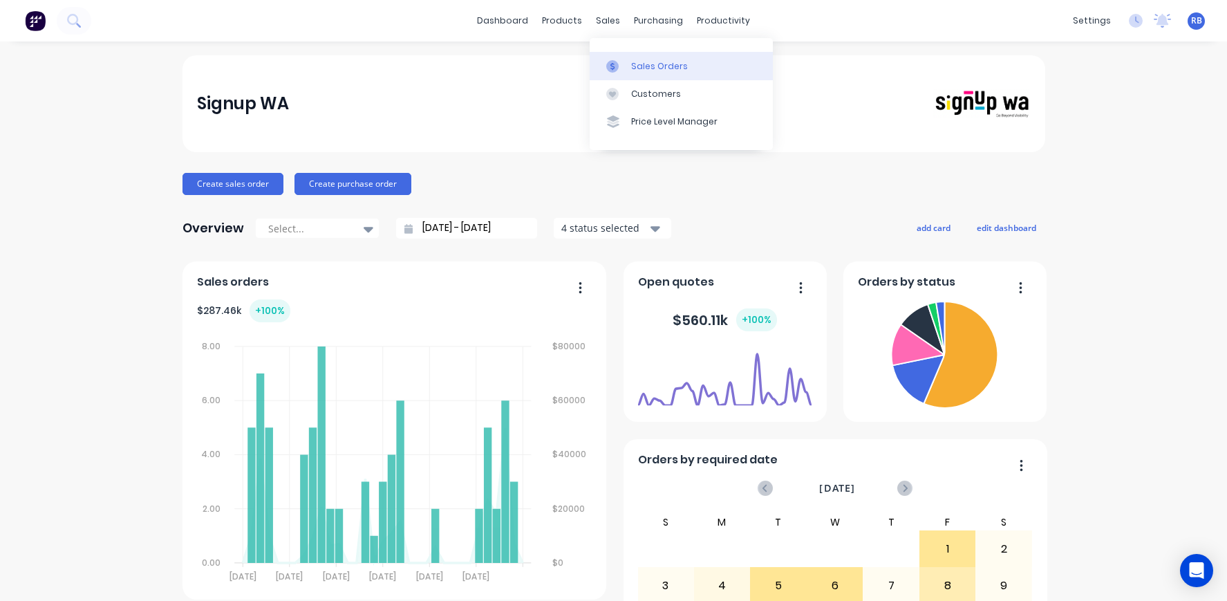 The height and width of the screenshot is (601, 1227). Describe the element at coordinates (658, 21) in the screenshot. I see `div: purchasing` at that location.